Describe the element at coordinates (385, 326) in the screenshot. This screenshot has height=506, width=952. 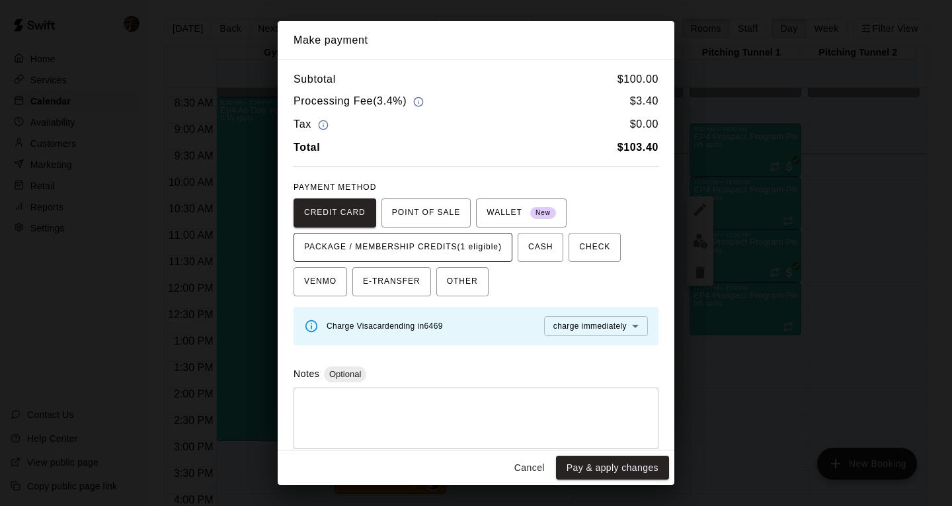
I see `span: Charge Visa card ending in 6469` at that location.